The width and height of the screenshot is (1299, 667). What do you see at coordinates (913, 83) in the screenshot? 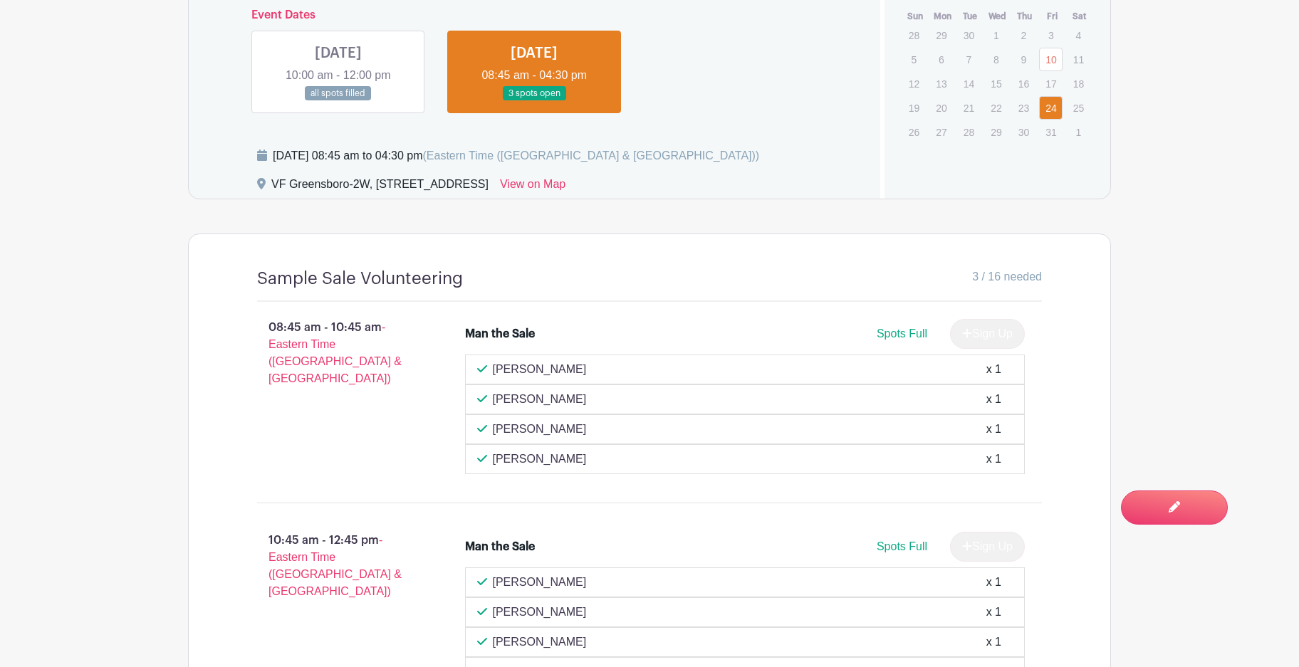
I see `p: 12` at bounding box center [913, 83].